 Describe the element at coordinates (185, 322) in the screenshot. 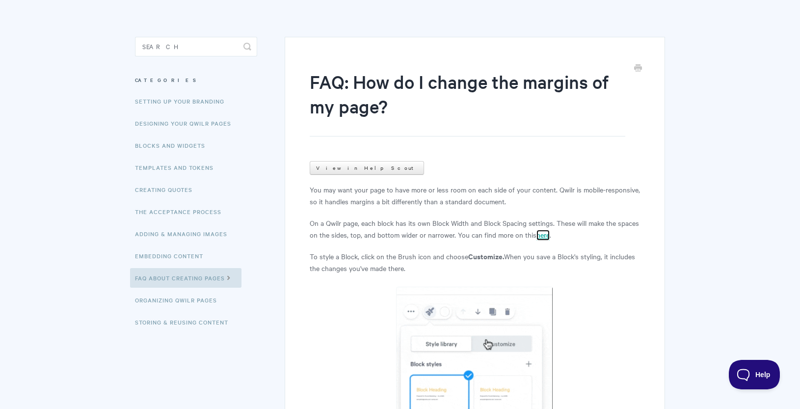

I see `a: Storing & Reusing Content` at that location.